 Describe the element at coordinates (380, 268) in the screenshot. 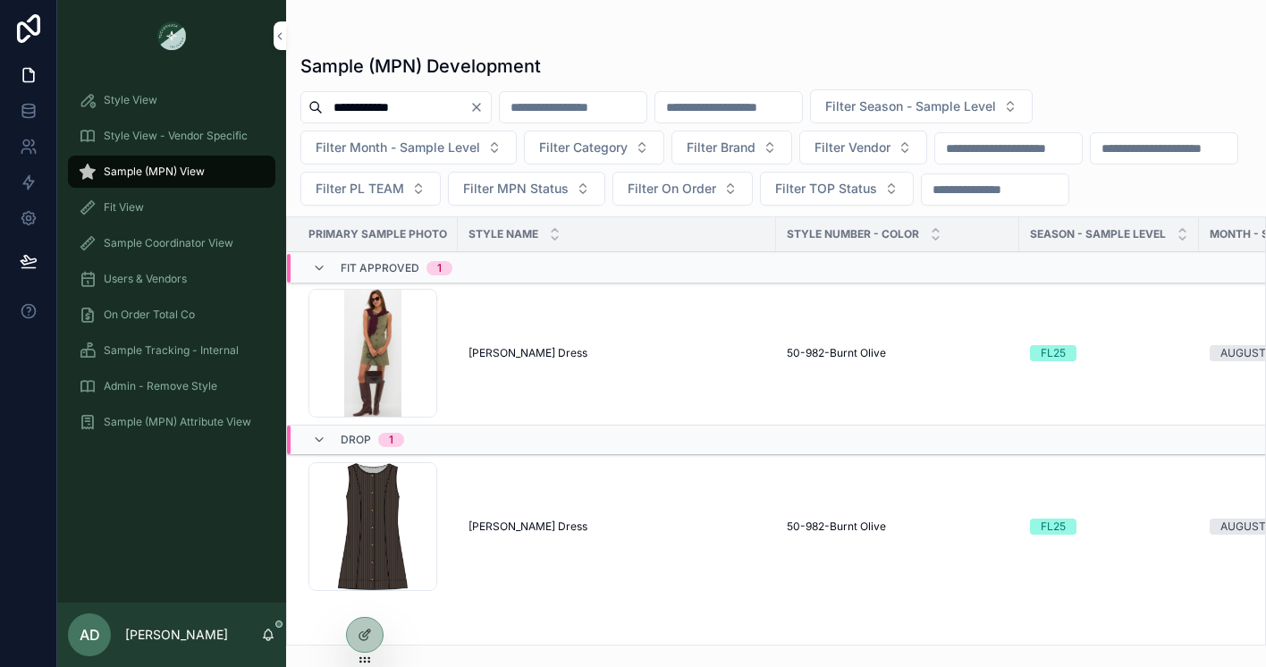

I see `span: Fit Approved` at that location.